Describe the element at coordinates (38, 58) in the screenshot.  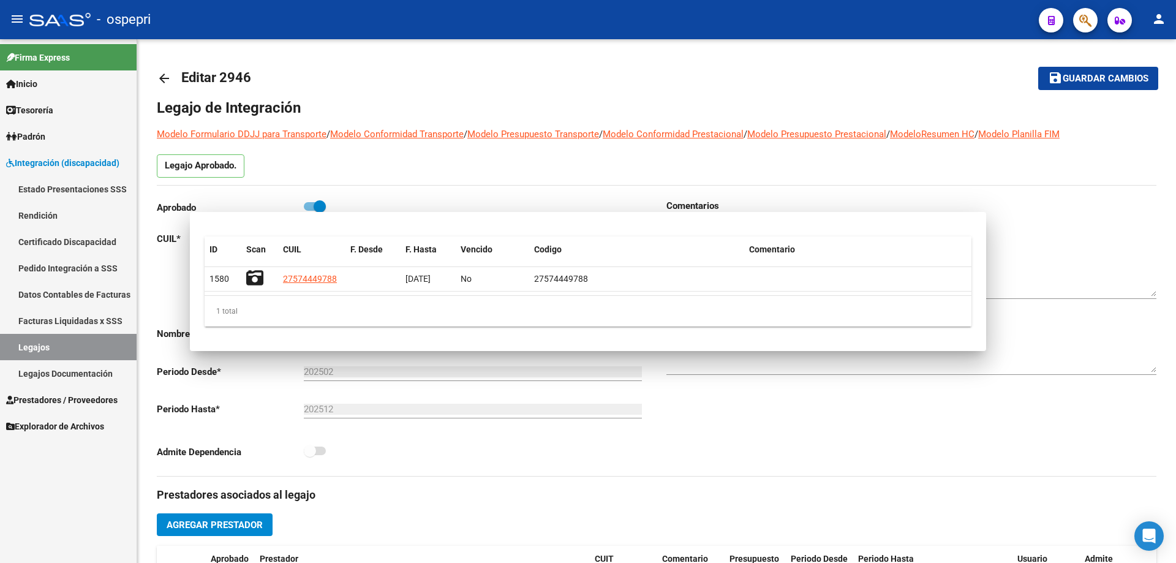
I see `span: Firma Express` at that location.